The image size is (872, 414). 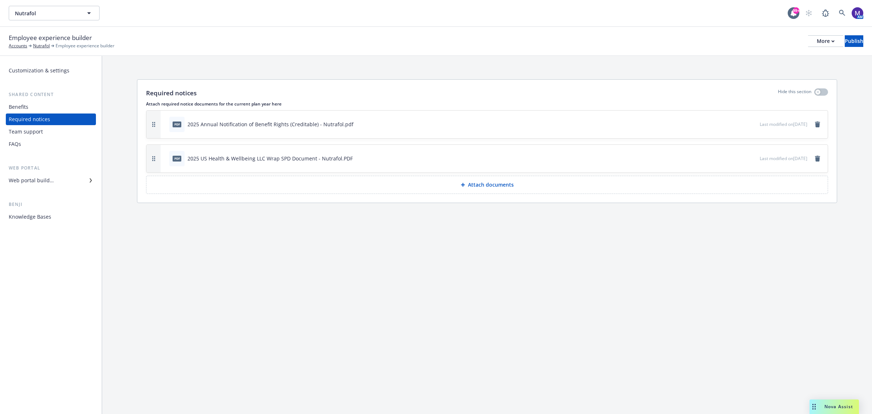 What do you see at coordinates (854, 41) in the screenshot?
I see `button: Publish` at bounding box center [854, 41].